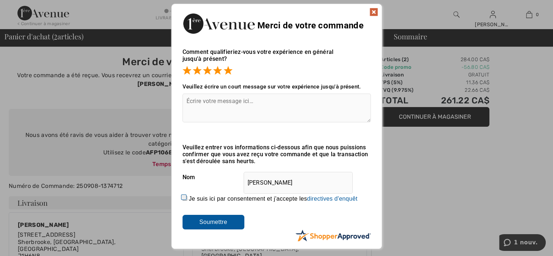  What do you see at coordinates (277, 87) in the screenshot?
I see `div: Veuillez écrire un court message sur votre expérience jusqu'à présent.` at bounding box center [277, 87].